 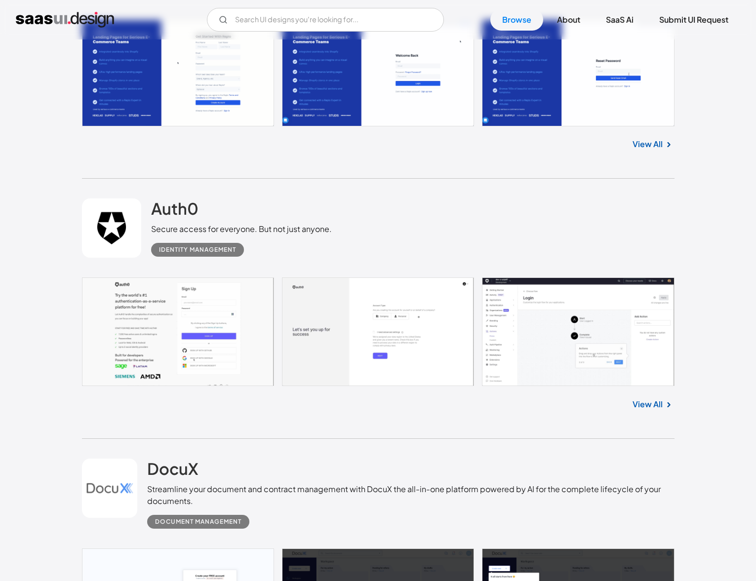 What do you see at coordinates (517, 20) in the screenshot?
I see `a: Browse` at bounding box center [517, 20].